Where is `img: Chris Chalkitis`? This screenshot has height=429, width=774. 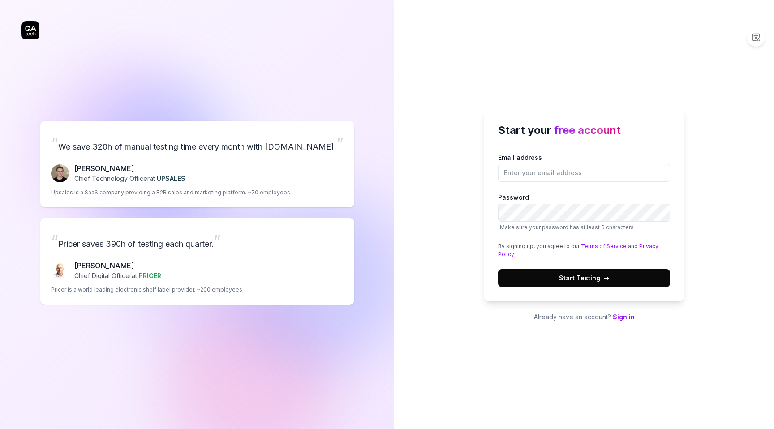 img: Chris Chalkitis is located at coordinates (60, 271).